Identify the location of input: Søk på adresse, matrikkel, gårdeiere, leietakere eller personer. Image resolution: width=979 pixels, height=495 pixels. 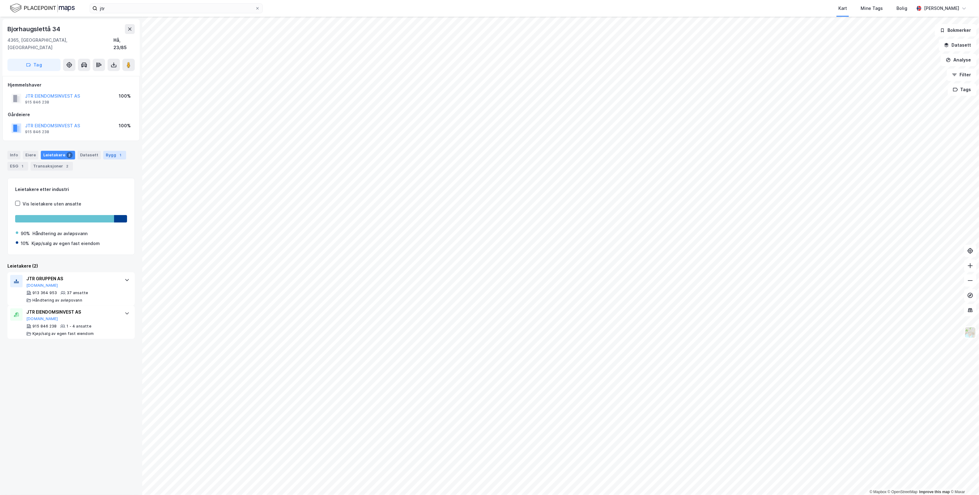
(176, 8).